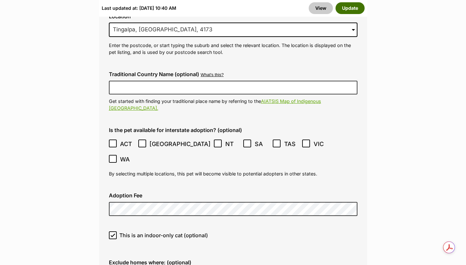 This screenshot has width=466, height=265. I want to click on span: SA, so click(262, 144).